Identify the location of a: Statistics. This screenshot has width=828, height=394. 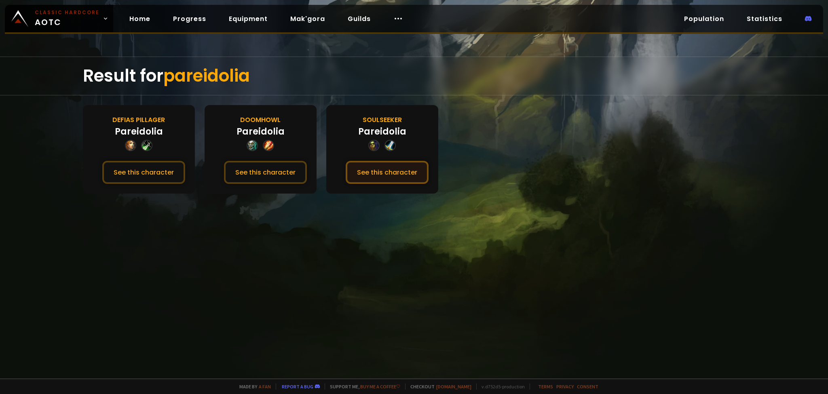
(765, 19).